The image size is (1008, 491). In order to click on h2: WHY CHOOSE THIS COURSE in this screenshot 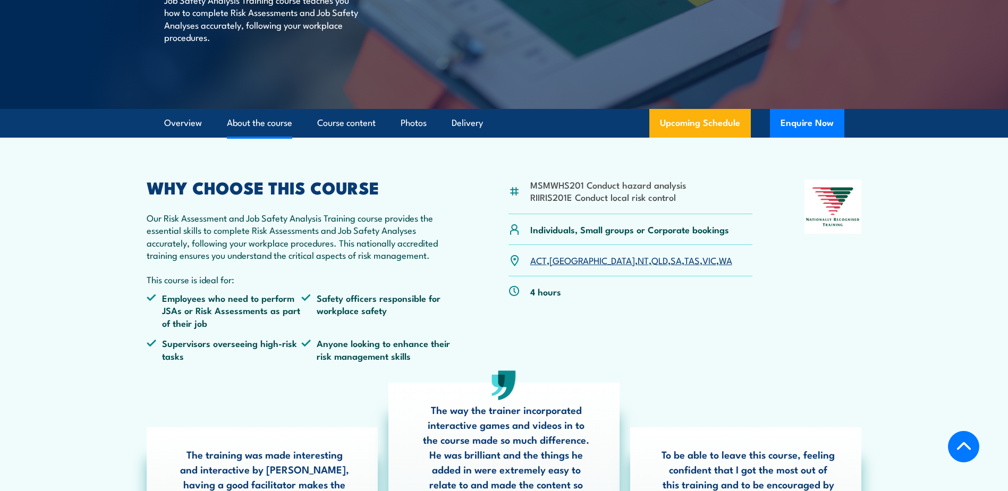, I will do `click(302, 187)`.